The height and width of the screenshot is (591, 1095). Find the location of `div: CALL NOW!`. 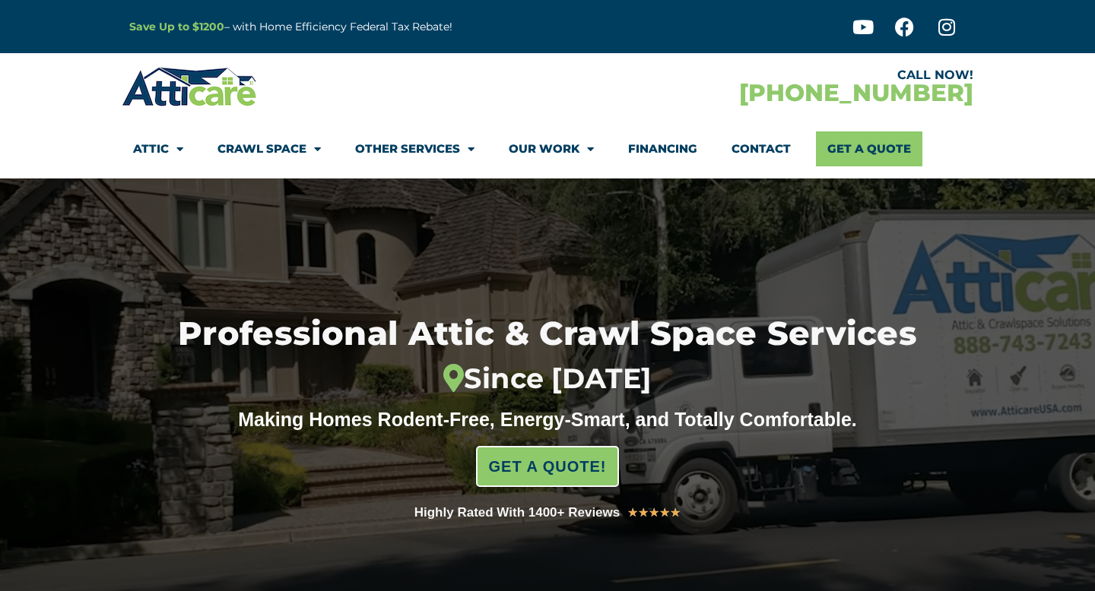

div: CALL NOW! is located at coordinates (760, 75).